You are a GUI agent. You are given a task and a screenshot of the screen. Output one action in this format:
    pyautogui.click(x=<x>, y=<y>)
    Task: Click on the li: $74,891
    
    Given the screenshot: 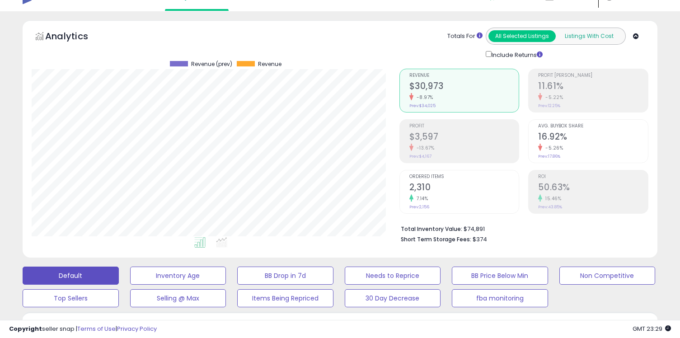 What is the action you would take?
    pyautogui.click(x=521, y=228)
    